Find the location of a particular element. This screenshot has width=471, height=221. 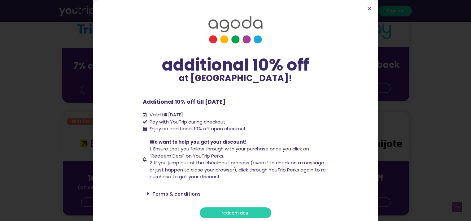

div: additional 10% off is located at coordinates (236, 65).